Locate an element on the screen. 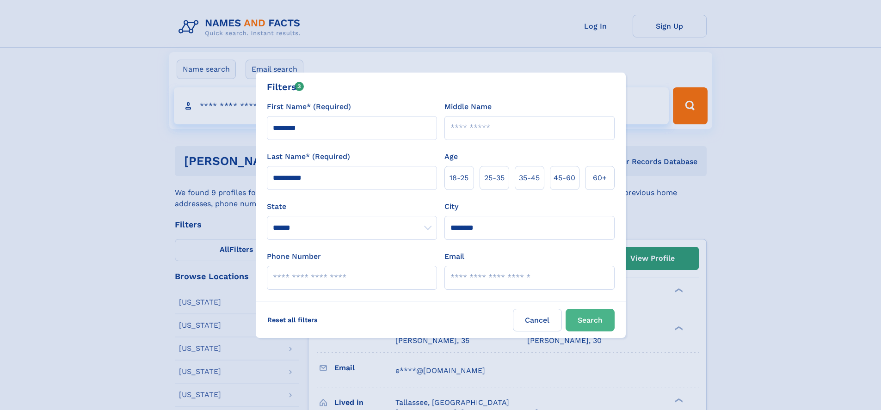 The width and height of the screenshot is (881, 410). button: Search is located at coordinates (590, 320).